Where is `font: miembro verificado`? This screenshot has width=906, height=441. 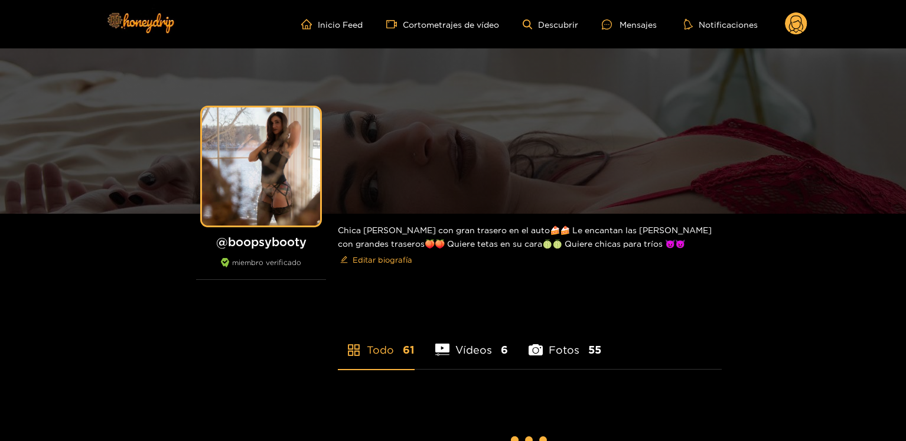 font: miembro verificado is located at coordinates (266, 262).